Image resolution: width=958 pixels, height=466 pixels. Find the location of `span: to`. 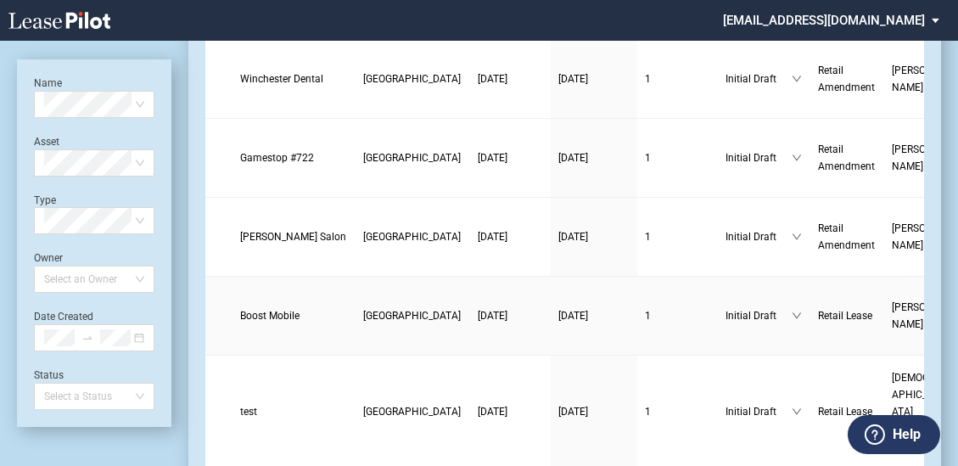

span: to is located at coordinates (87, 338).